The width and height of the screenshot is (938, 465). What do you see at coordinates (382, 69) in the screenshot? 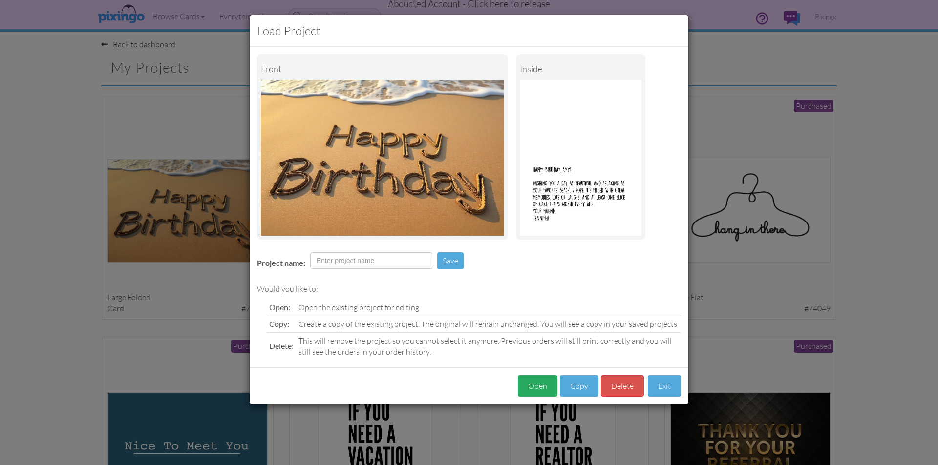
I see `div: Front` at bounding box center [382, 69].